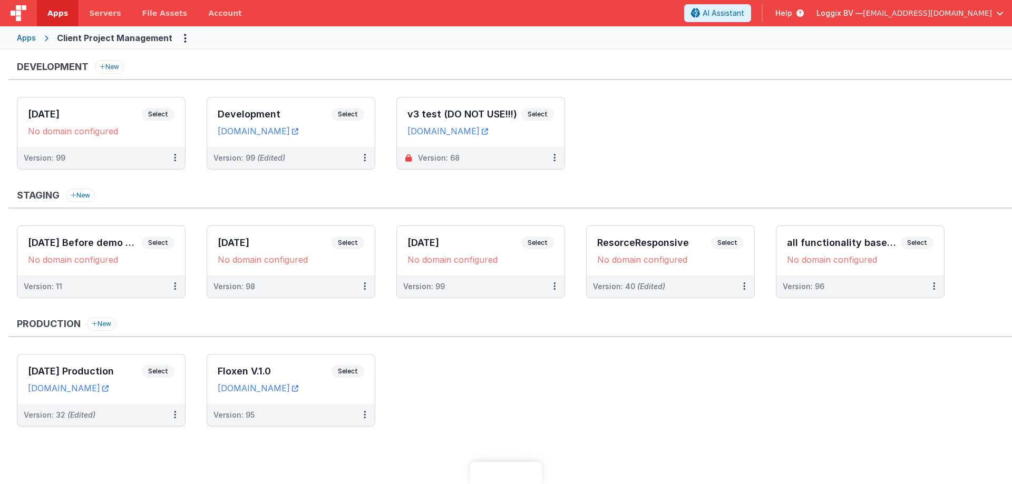  What do you see at coordinates (57, 13) in the screenshot?
I see `span: Apps` at bounding box center [57, 13].